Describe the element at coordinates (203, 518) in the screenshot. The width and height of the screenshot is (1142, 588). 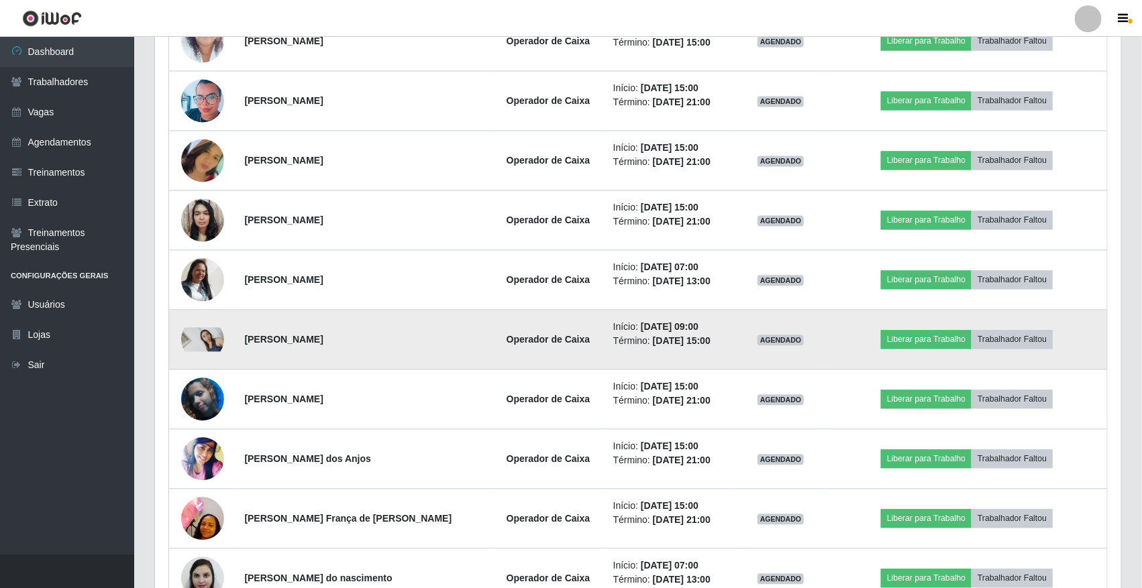
I see `img: 1699901172433.jpeg` at that location.